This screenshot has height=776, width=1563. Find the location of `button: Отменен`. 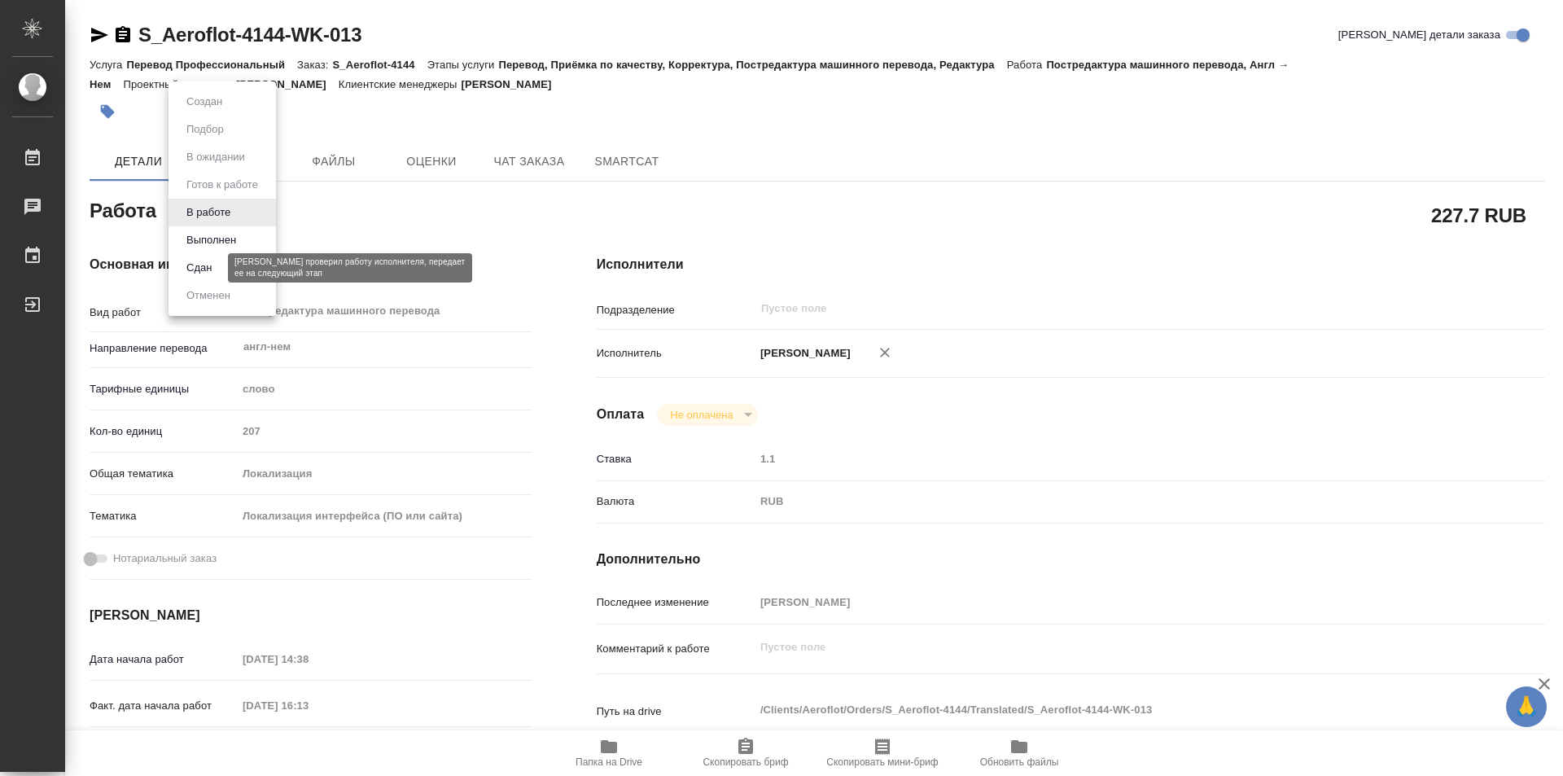

button: Отменен is located at coordinates (208, 295).